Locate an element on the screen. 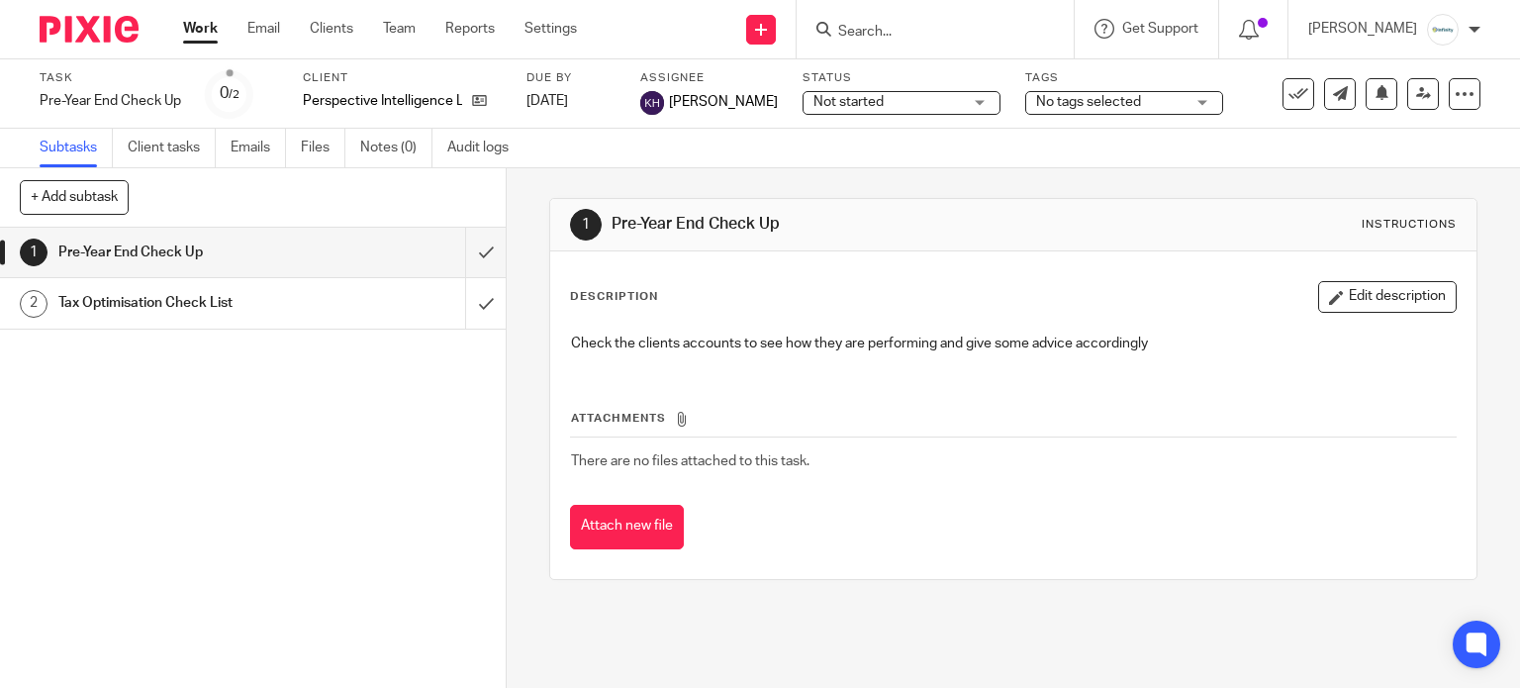  div: 0 is located at coordinates (230, 93).